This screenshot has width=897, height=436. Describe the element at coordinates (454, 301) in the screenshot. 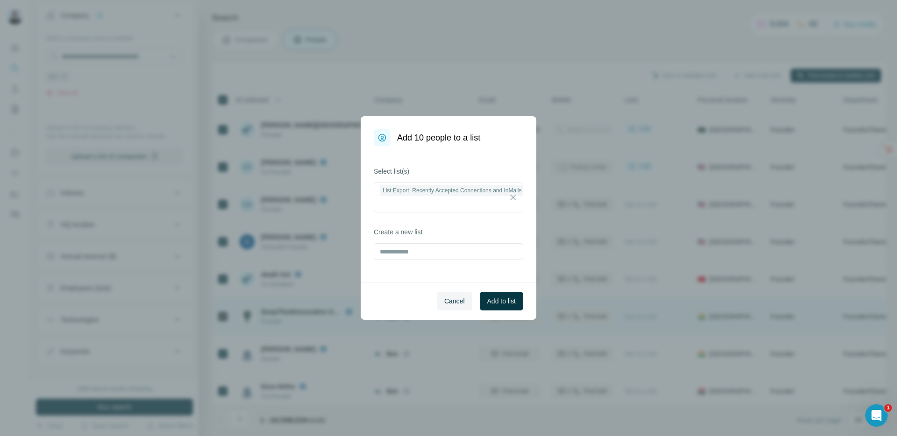

I see `button: Cancel` at that location.